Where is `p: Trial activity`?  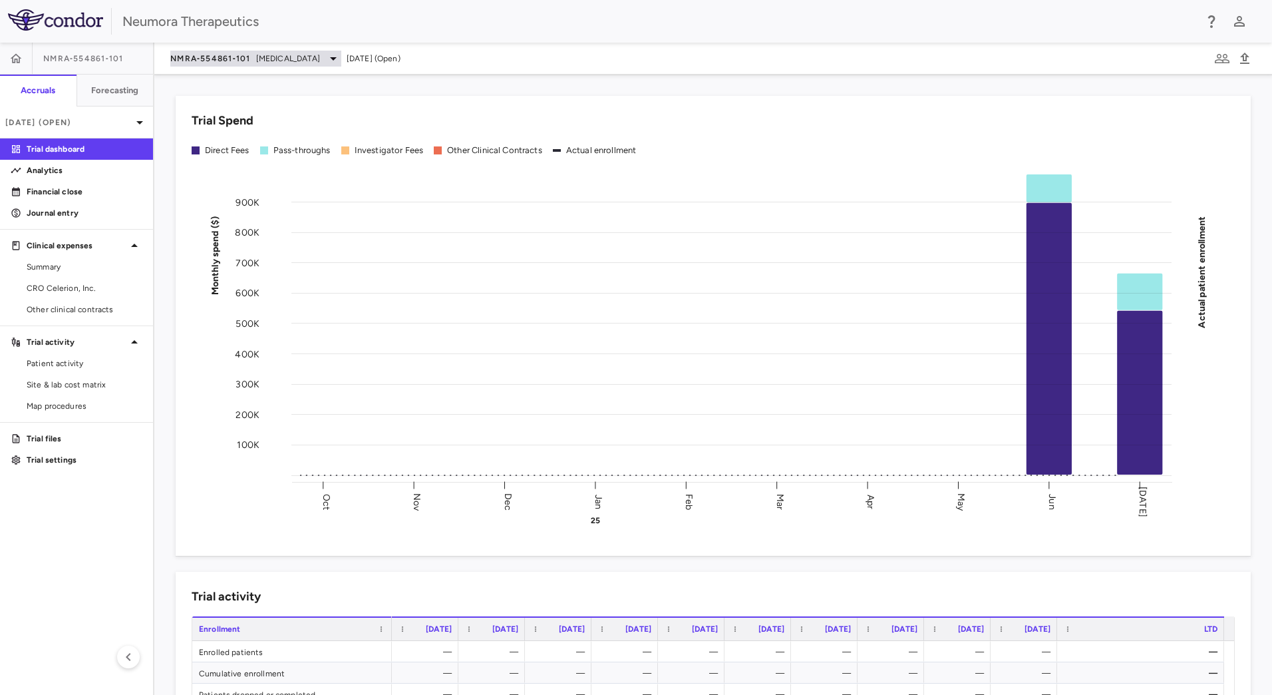
p: Trial activity is located at coordinates (77, 342).